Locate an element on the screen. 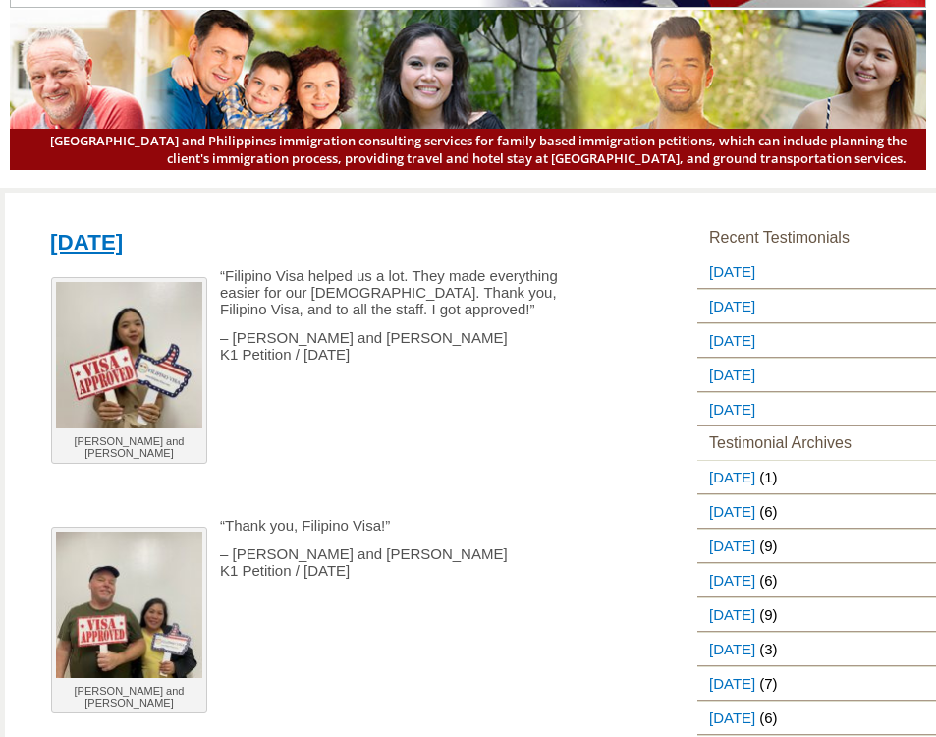 This screenshot has width=936, height=737. img: Joseph and Jhoanna is located at coordinates (129, 355).